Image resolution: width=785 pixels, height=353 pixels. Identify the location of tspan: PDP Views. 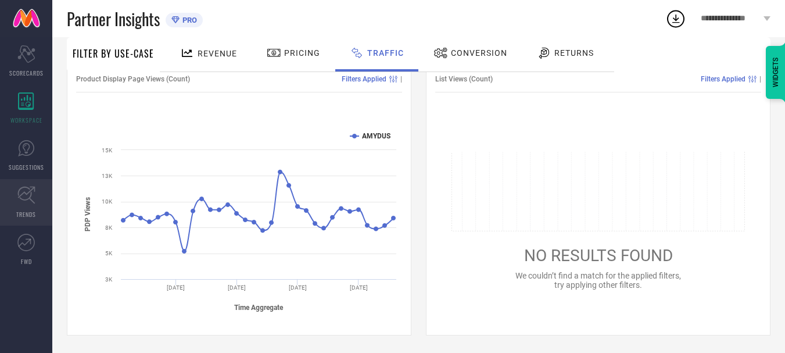
(88, 214).